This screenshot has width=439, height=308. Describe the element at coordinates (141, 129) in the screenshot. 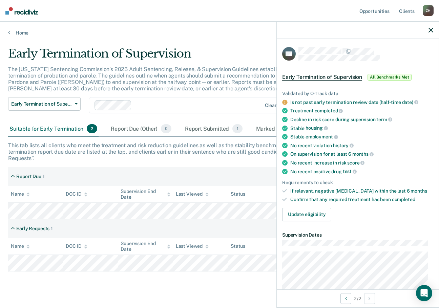

I see `div: Report Due (Other)` at that location.